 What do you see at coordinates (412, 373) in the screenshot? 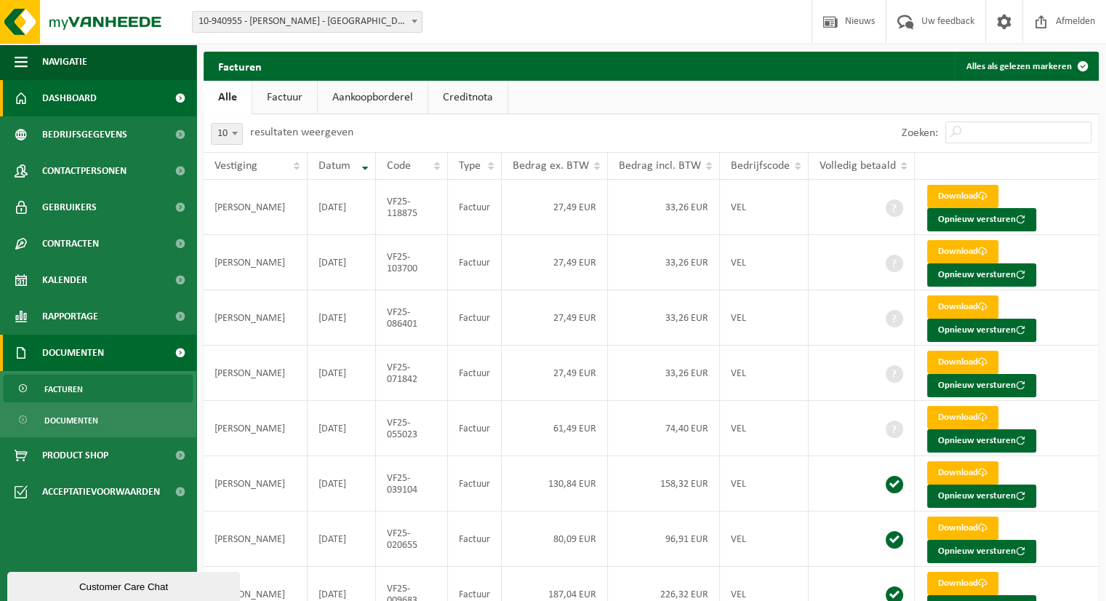
I see `td: VF25-071842` at bounding box center [412, 373].